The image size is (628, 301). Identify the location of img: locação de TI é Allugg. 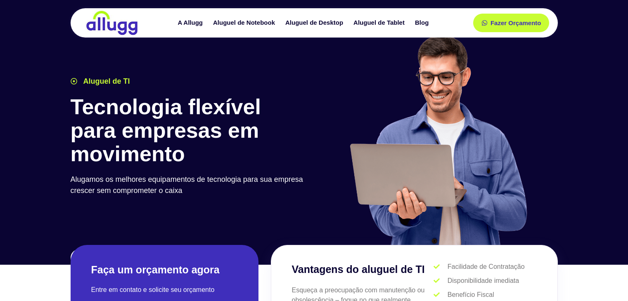
(112, 23).